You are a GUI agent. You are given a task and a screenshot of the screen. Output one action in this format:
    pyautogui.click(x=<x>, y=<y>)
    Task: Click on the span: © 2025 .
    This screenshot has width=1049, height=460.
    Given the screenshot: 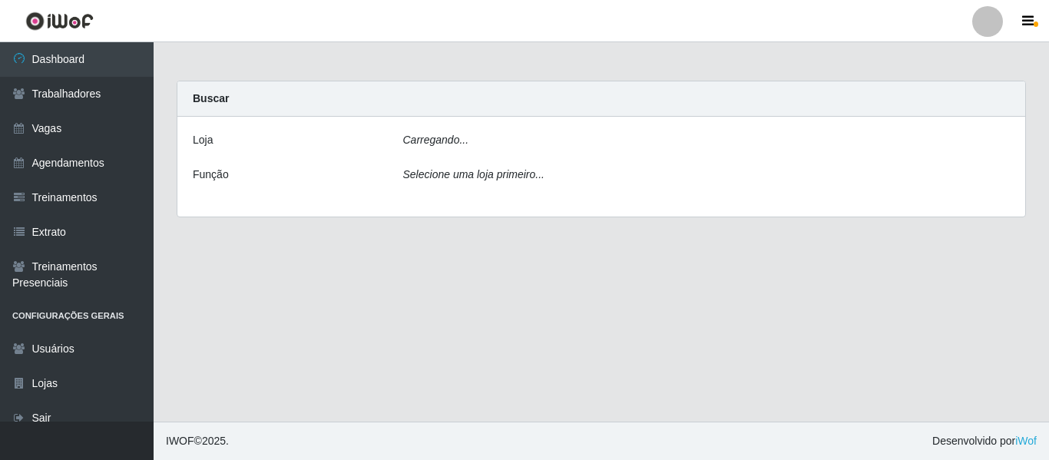 What is the action you would take?
    pyautogui.click(x=197, y=441)
    